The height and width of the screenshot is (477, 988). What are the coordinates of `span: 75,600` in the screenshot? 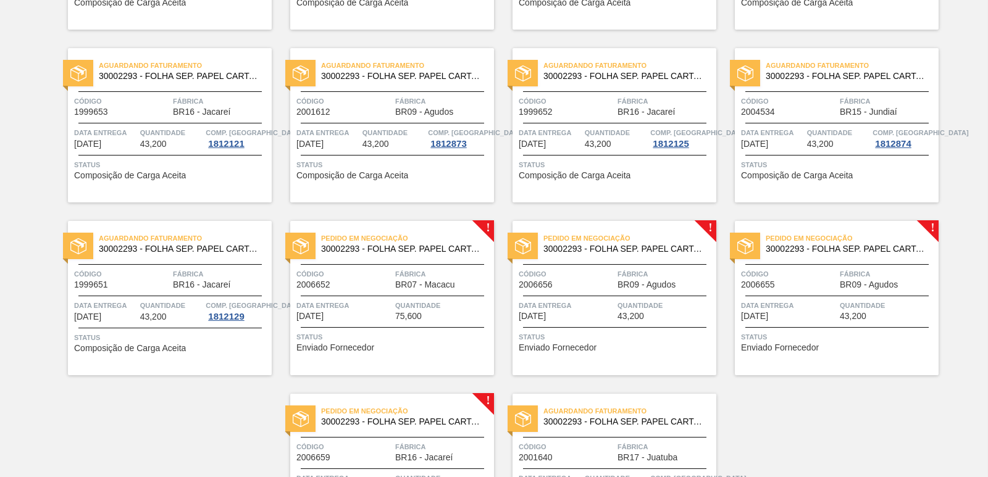 It's located at (408, 316).